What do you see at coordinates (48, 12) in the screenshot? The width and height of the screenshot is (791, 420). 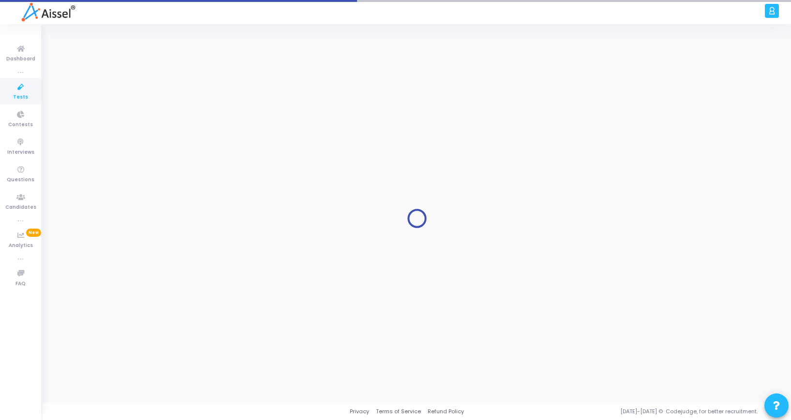 I see `img: logo` at bounding box center [48, 12].